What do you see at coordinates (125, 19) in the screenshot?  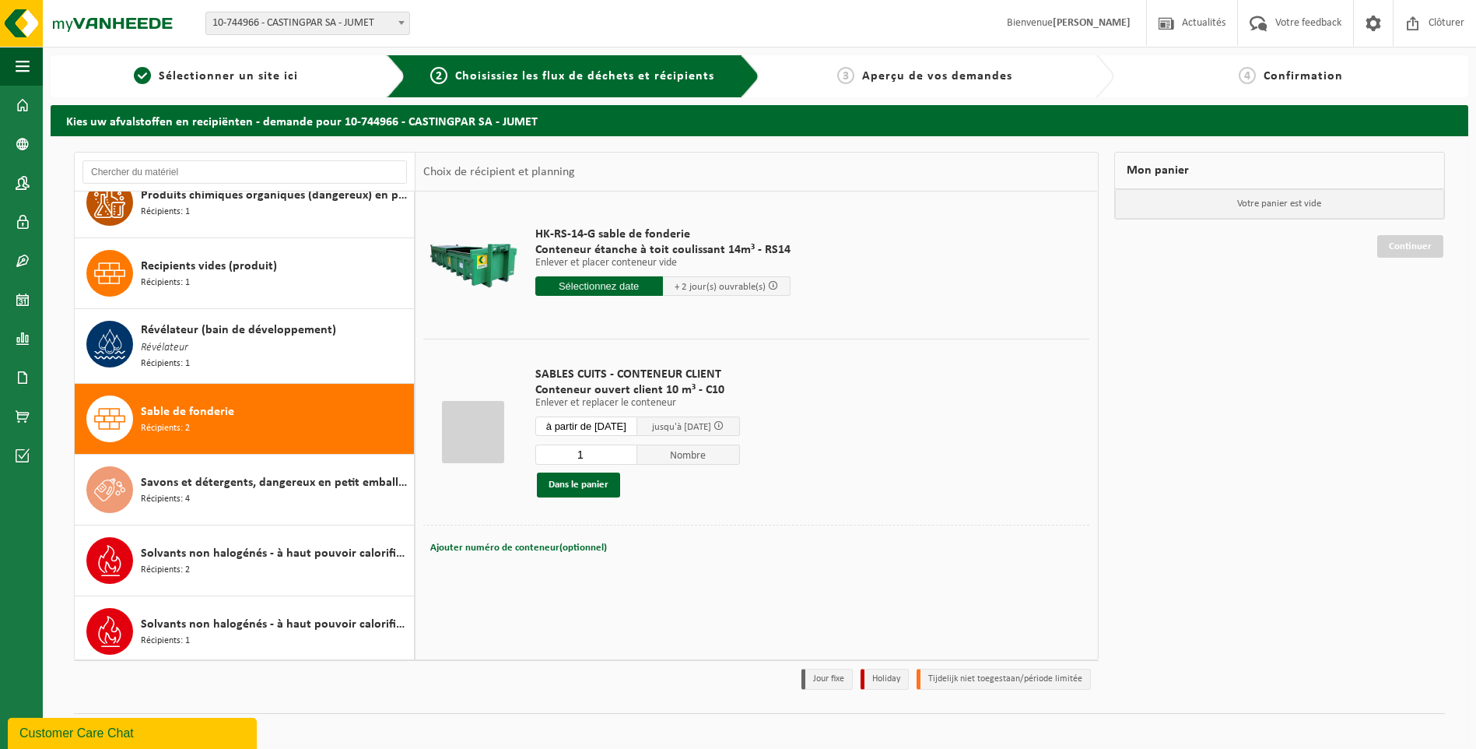 I see `div: Customer Care Chat` at bounding box center [125, 19].